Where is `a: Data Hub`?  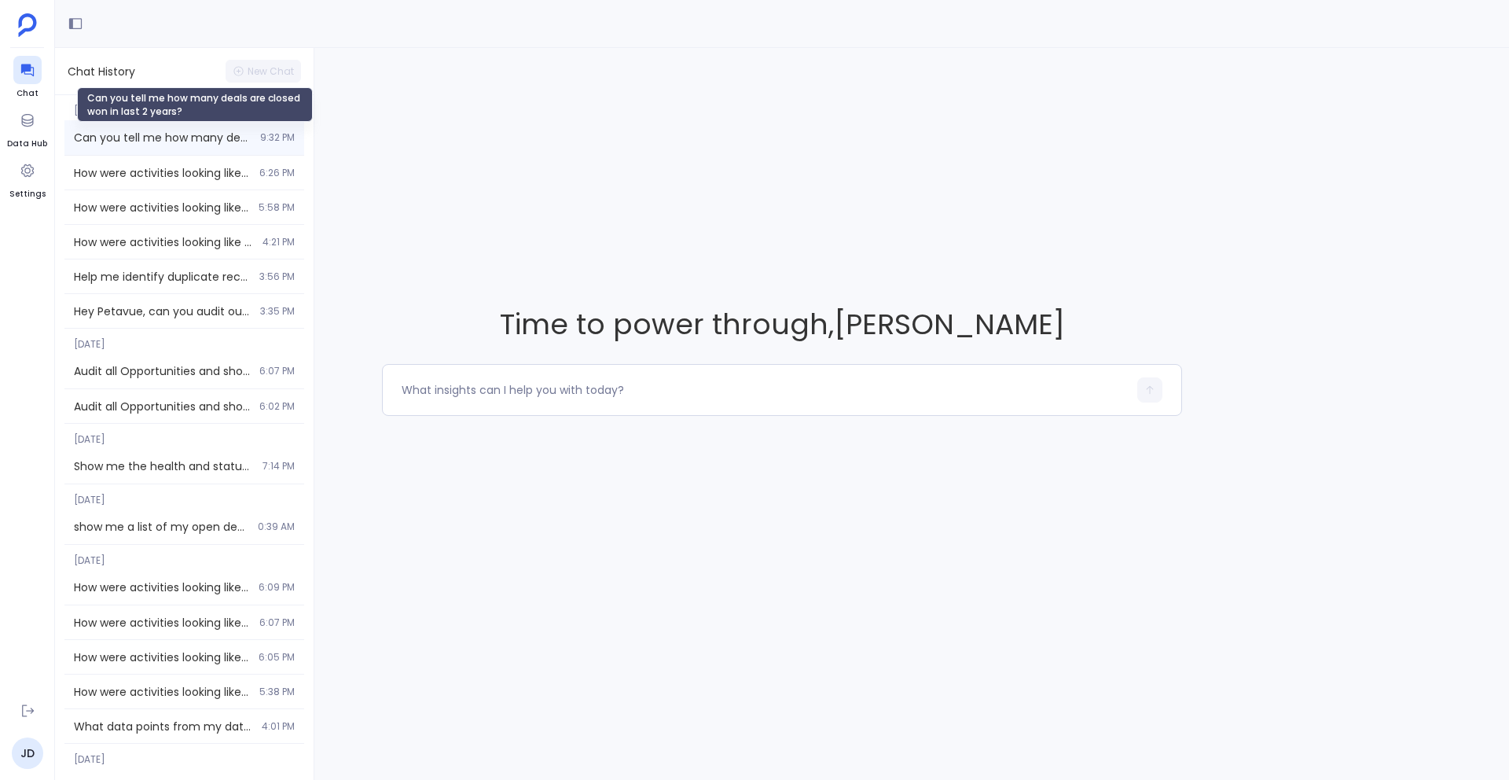
a: Data Hub is located at coordinates (27, 128).